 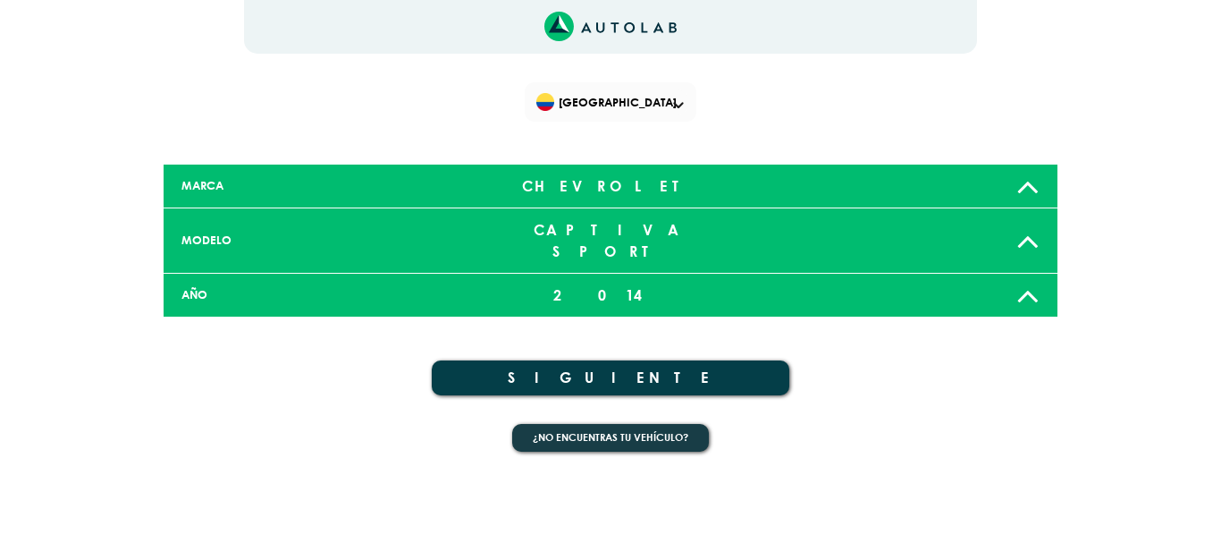 What do you see at coordinates (611, 295) in the screenshot?
I see `div: 2014` at bounding box center [611, 295].